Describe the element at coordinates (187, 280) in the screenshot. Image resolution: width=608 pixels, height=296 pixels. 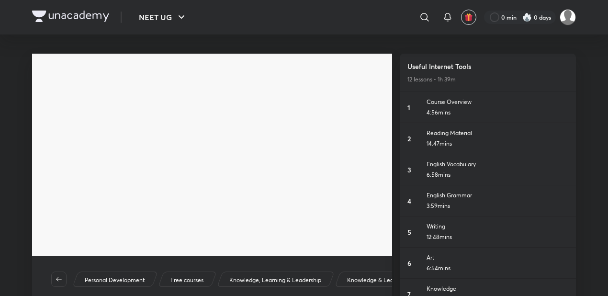
I see `p: Free courses` at that location.